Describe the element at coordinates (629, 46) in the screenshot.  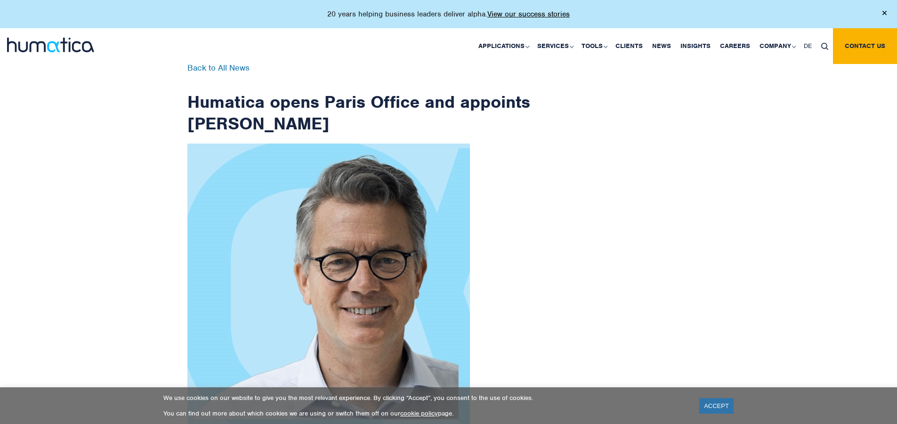
I see `a: Clients` at that location.